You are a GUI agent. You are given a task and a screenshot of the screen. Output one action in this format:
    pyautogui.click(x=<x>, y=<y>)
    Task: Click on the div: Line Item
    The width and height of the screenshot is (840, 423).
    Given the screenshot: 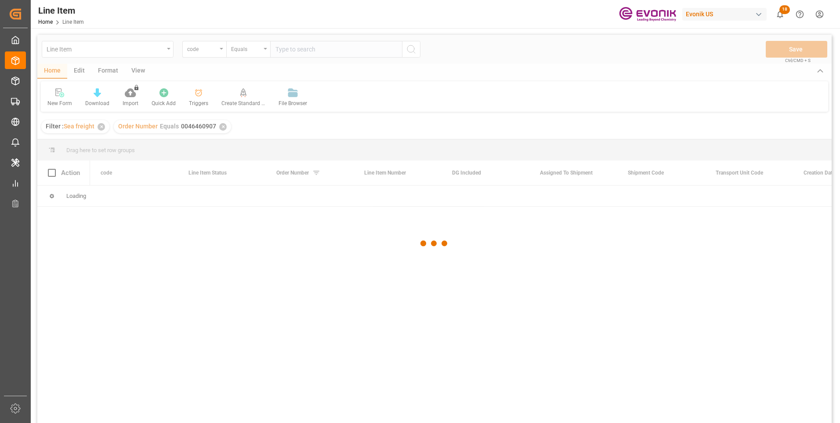 What is the action you would take?
    pyautogui.click(x=61, y=11)
    